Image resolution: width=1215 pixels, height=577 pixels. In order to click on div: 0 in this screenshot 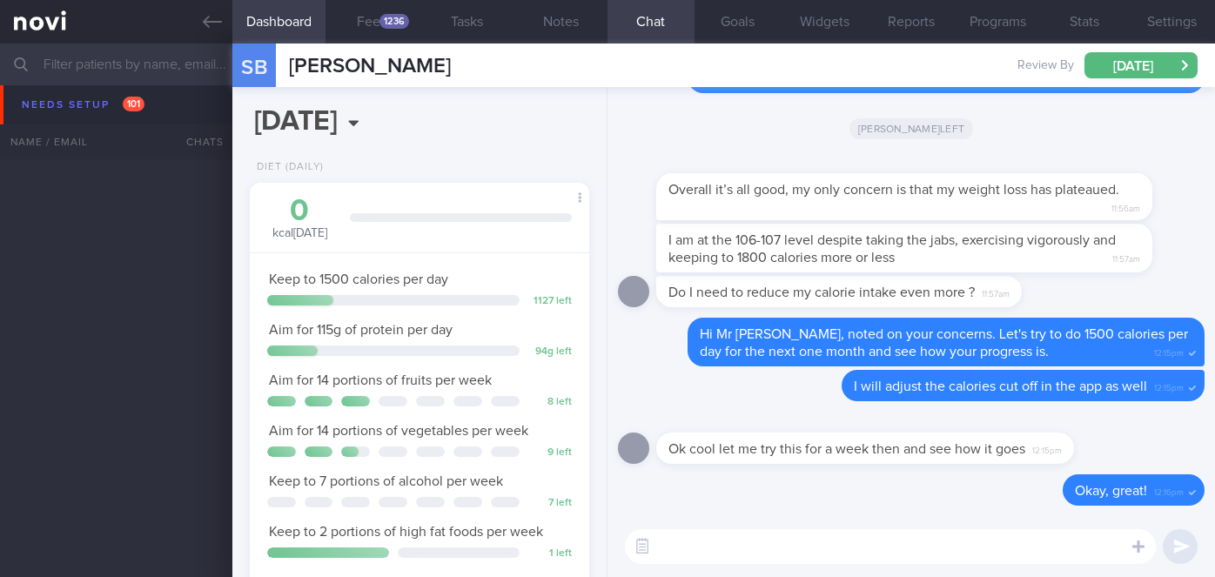, I will do `click(299, 211)`.